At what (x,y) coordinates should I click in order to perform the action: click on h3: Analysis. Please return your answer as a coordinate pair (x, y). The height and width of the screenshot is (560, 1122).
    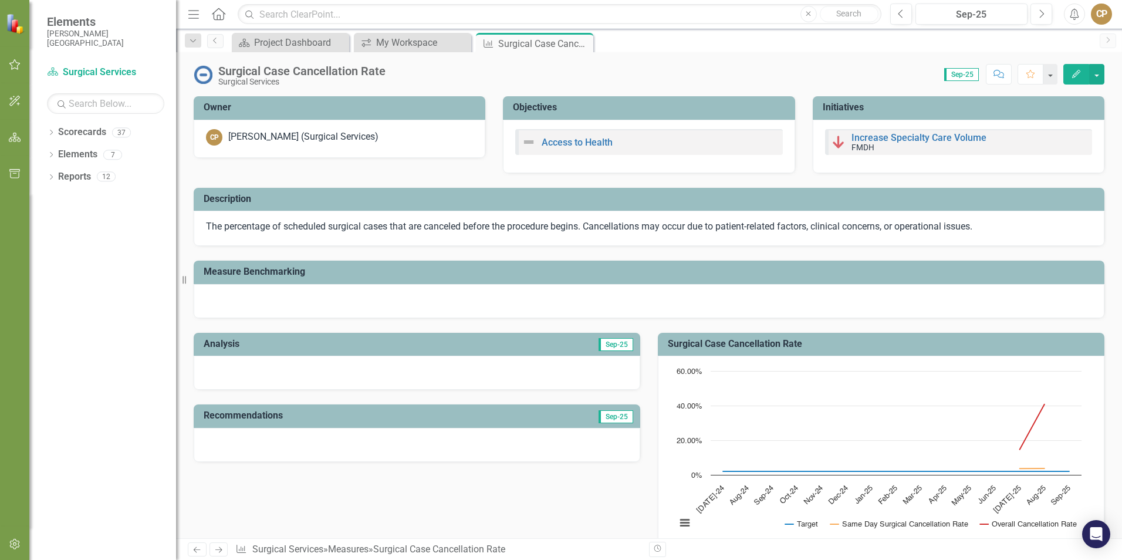
    Looking at the image, I should click on (311, 344).